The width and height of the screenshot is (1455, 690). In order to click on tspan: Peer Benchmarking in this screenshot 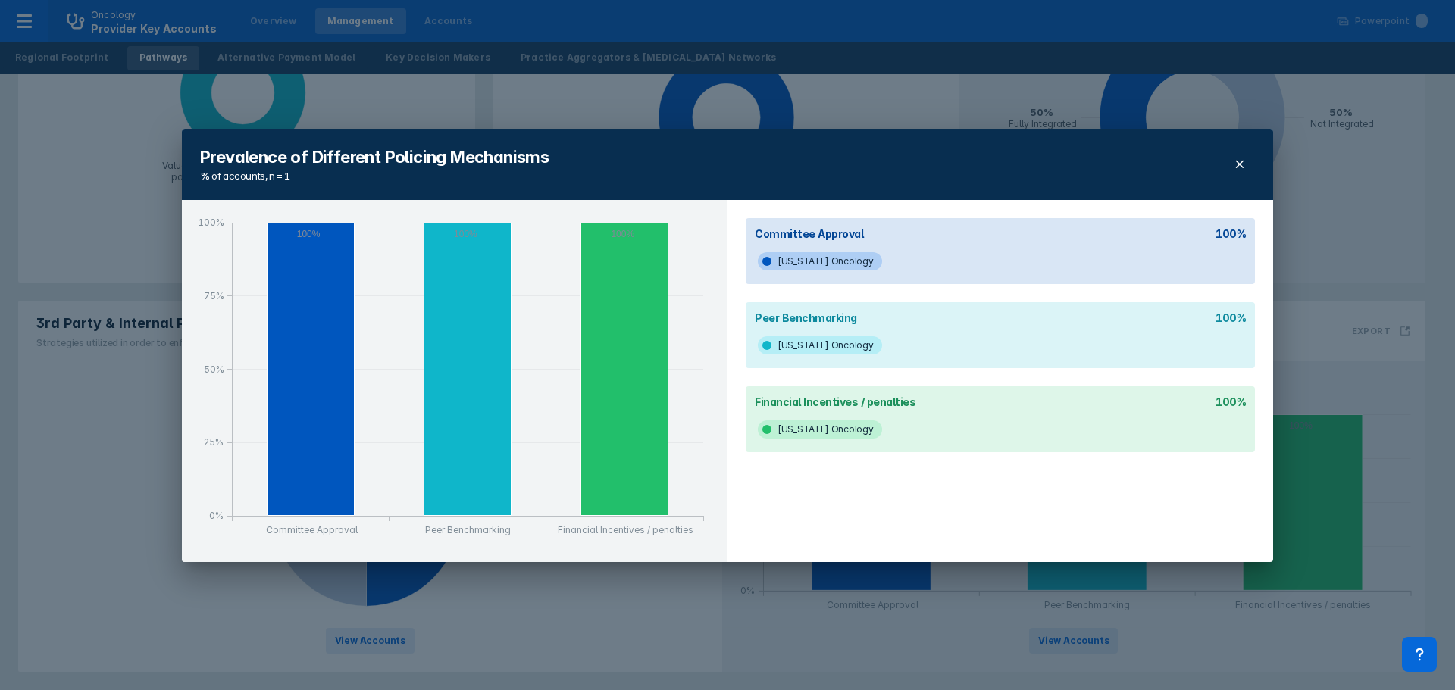, I will do `click(468, 530)`.